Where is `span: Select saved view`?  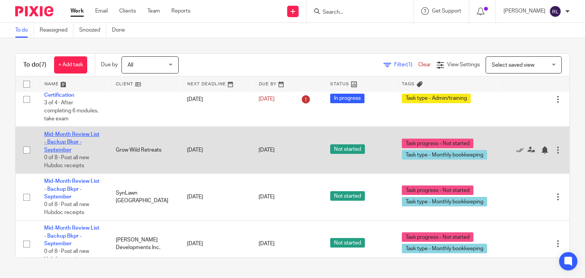 span: Select saved view is located at coordinates (513, 65).